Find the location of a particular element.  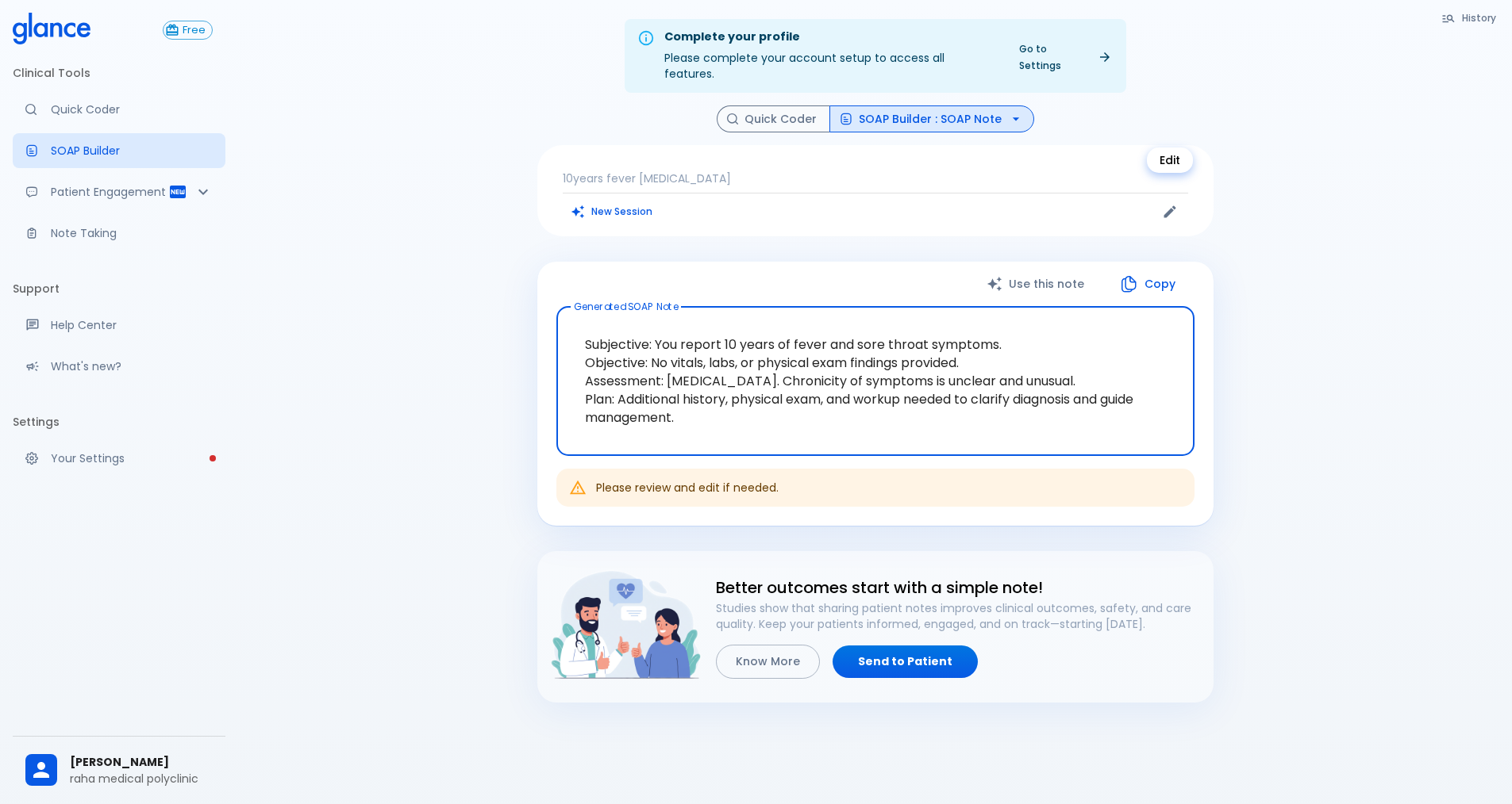

div: Please review and edit if needed. is located at coordinates (687, 488).